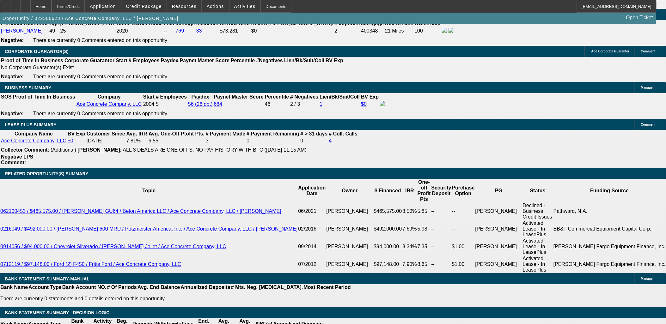 Image resolution: width=666 pixels, height=324 pixels. Describe the element at coordinates (424, 247) in the screenshot. I see `td: 7.35` at that location.